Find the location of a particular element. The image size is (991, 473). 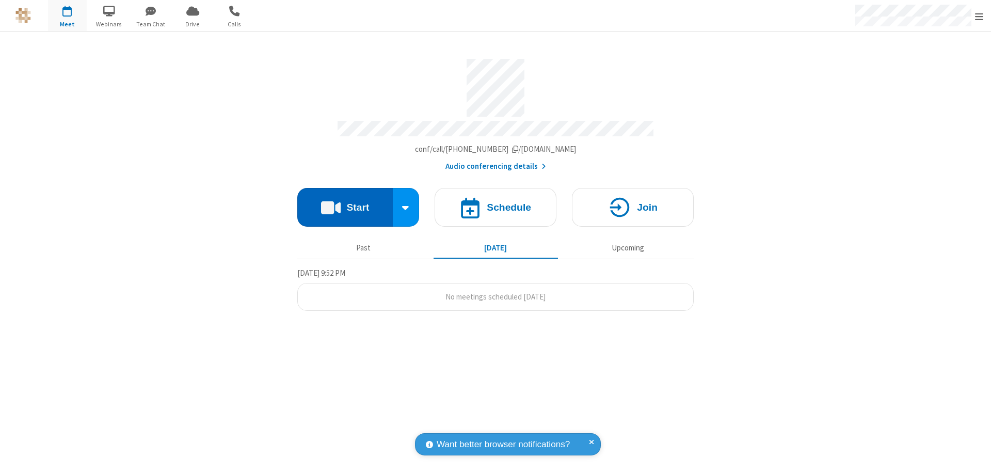

button: Schedule is located at coordinates (495, 207).